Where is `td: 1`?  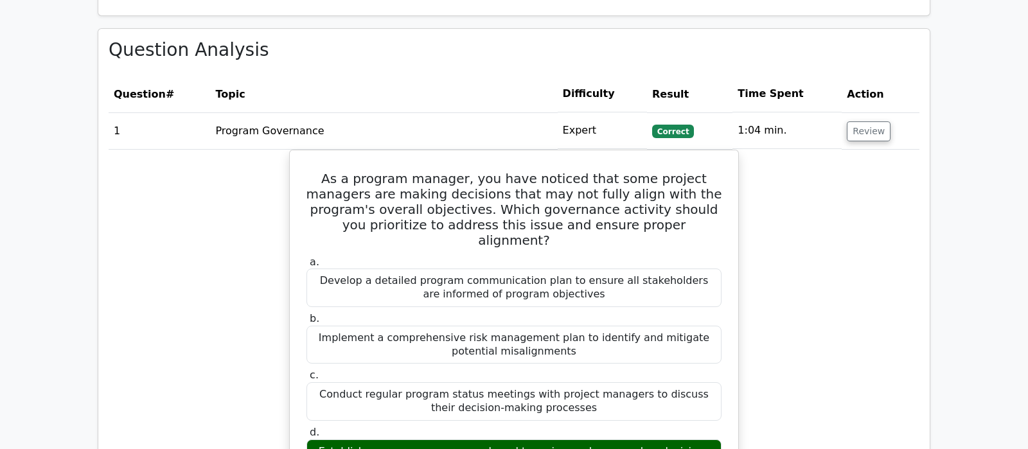
td: 1 is located at coordinates (159, 130).